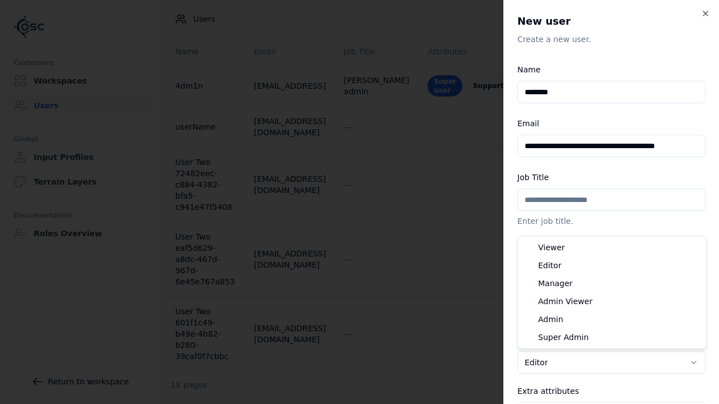 The width and height of the screenshot is (719, 404). What do you see at coordinates (565, 302) in the screenshot?
I see `span: Admin Viewer` at bounding box center [565, 302].